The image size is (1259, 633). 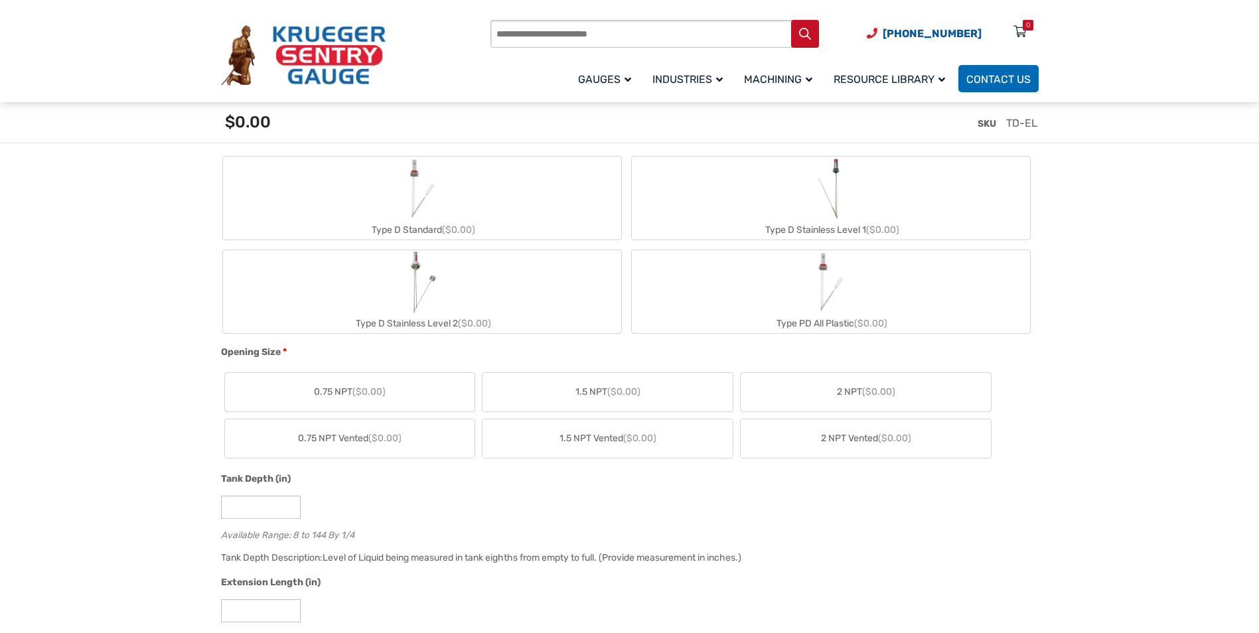 I want to click on img: Krueger Sentry Gauge, so click(x=303, y=56).